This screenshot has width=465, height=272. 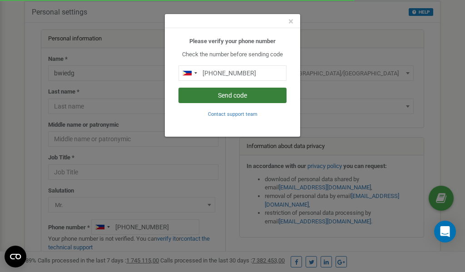 What do you see at coordinates (233, 55) in the screenshot?
I see `p: Check the number before sending code` at bounding box center [233, 55].